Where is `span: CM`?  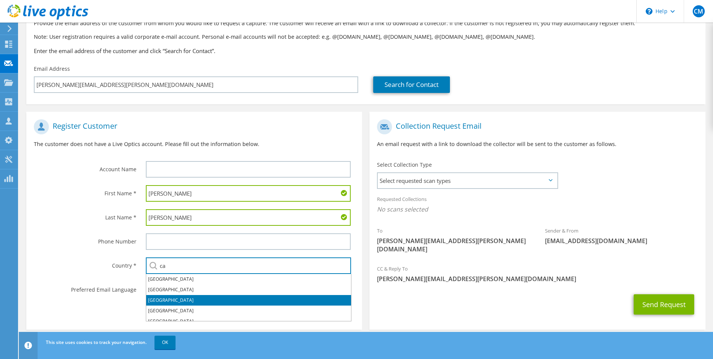 span: CM is located at coordinates (699, 11).